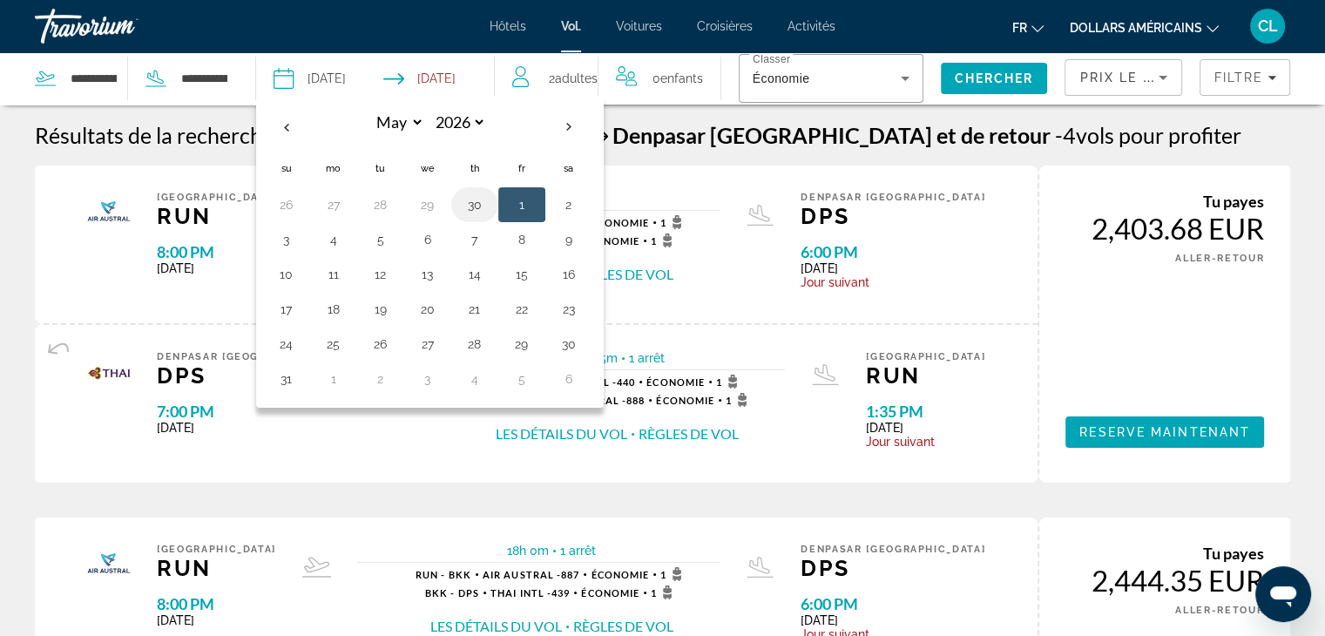  Describe the element at coordinates (925, 411) in the screenshot. I see `span: 1:35 PM` at that location.